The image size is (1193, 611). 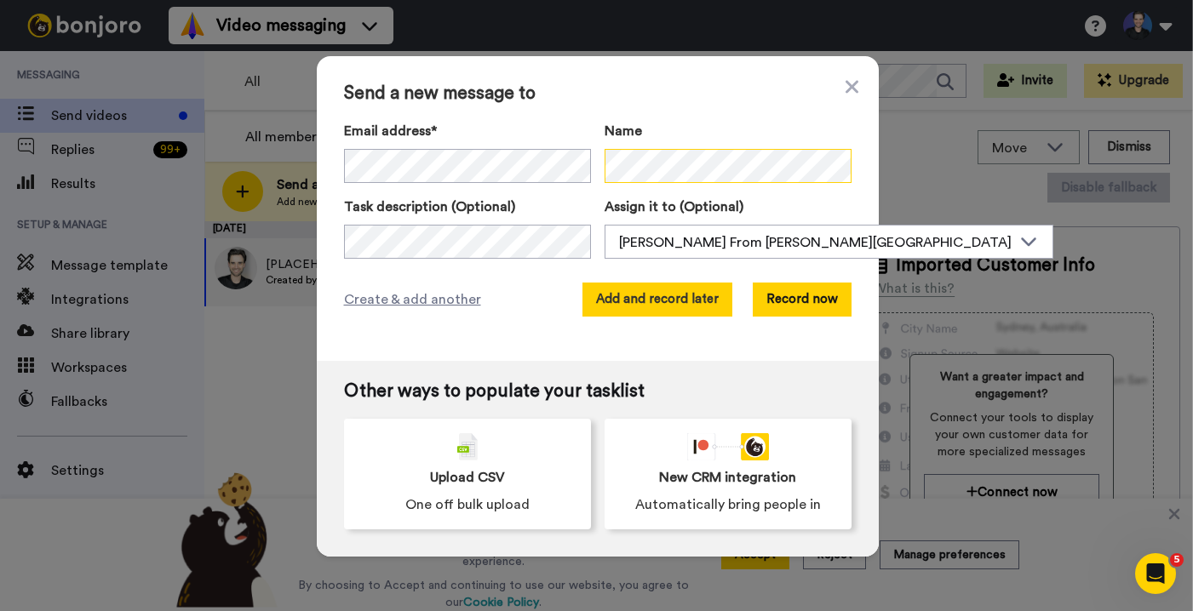 What do you see at coordinates (468, 478) in the screenshot?
I see `span: Upload CSV` at bounding box center [468, 478].